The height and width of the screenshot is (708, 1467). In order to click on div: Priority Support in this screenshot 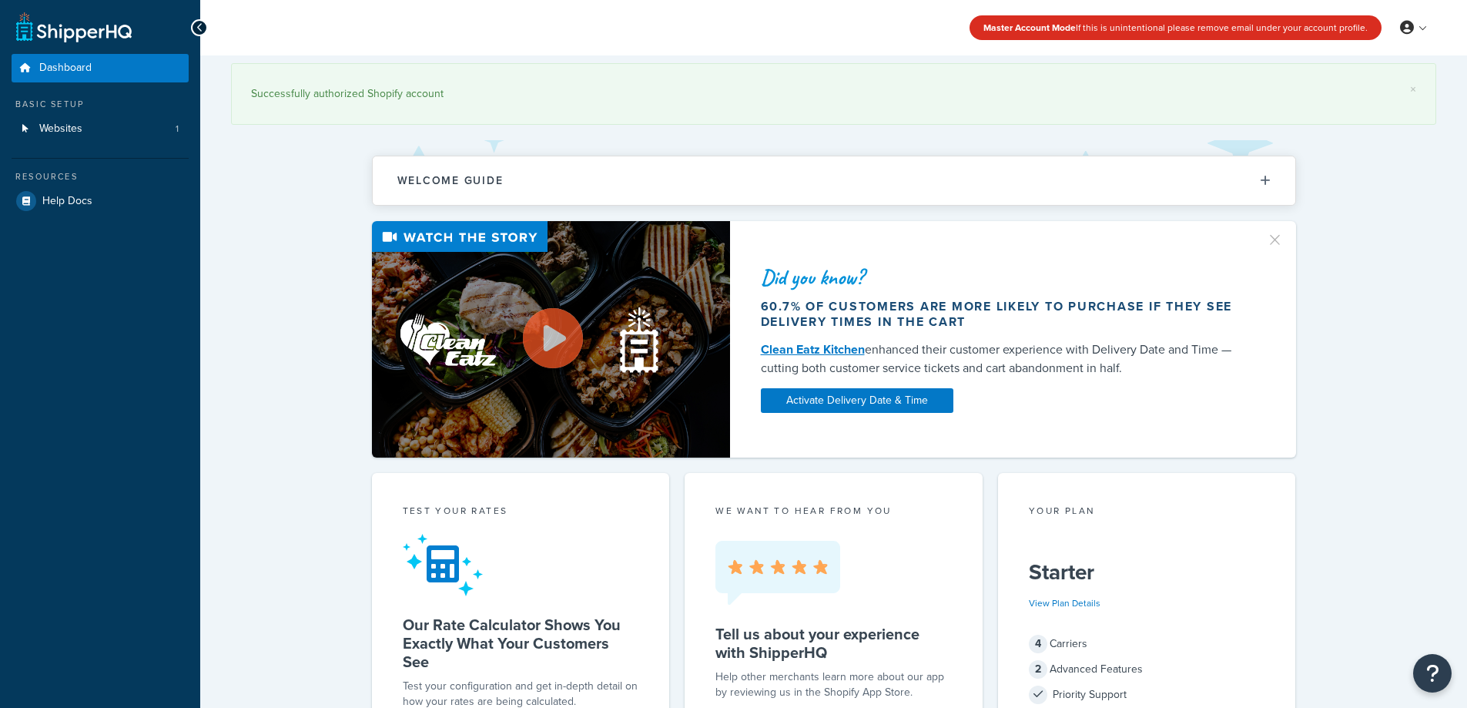, I will do `click(1147, 695)`.